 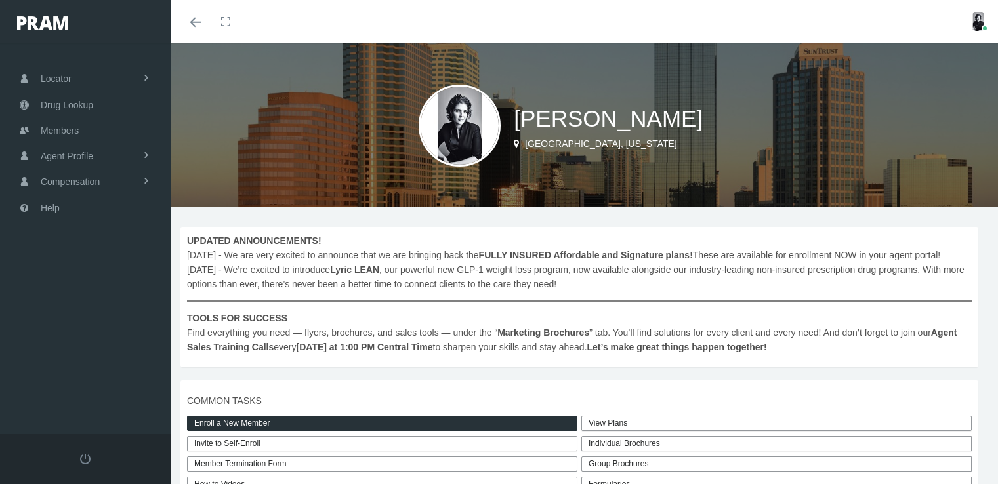 What do you see at coordinates (43, 23) in the screenshot?
I see `img: PRAM_20_x_78.png` at bounding box center [43, 23].